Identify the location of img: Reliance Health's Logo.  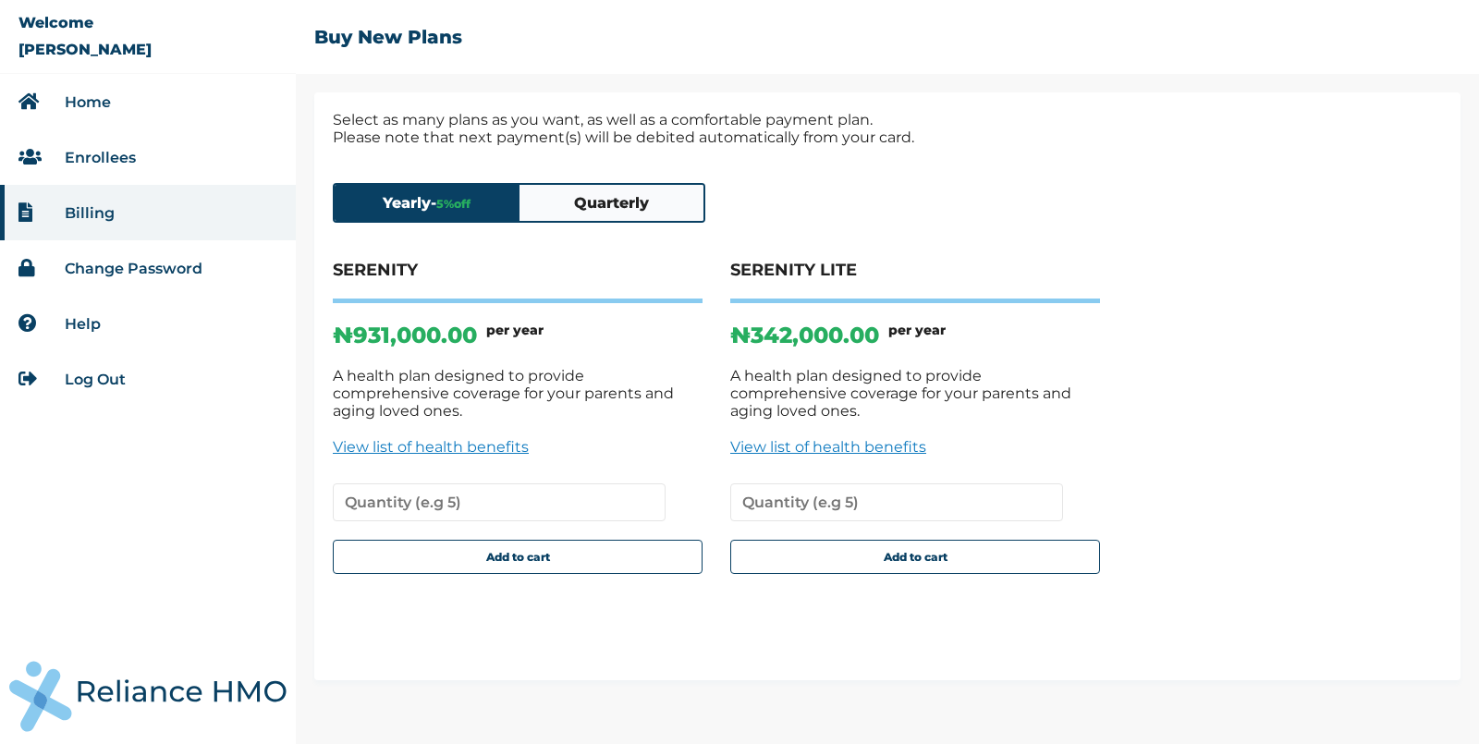
(148, 696).